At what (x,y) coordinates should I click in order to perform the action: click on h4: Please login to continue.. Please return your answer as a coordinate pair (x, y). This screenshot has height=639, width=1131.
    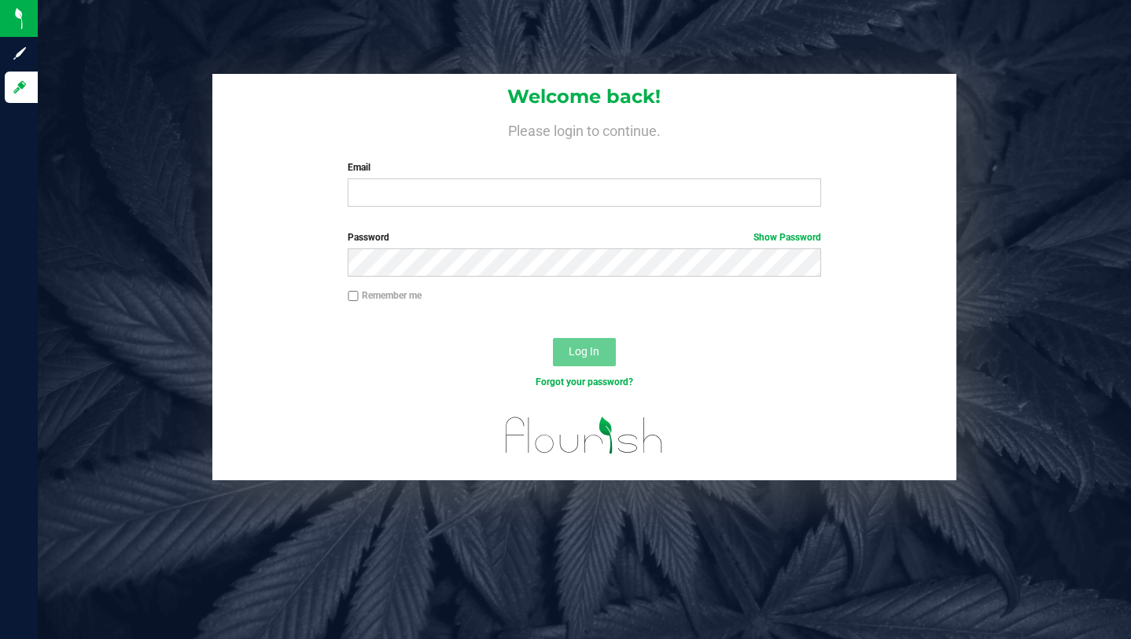
    Looking at the image, I should click on (584, 129).